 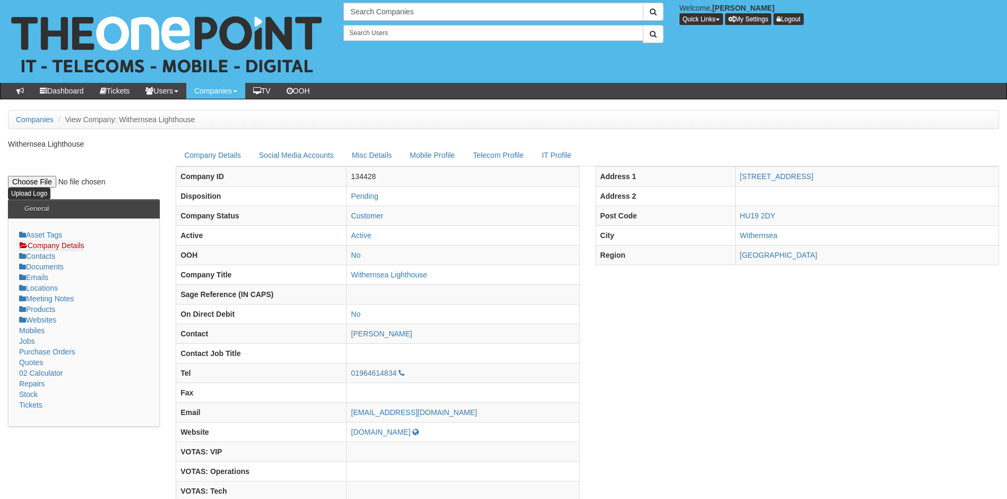 What do you see at coordinates (749, 19) in the screenshot?
I see `a: My Settings` at bounding box center [749, 19].